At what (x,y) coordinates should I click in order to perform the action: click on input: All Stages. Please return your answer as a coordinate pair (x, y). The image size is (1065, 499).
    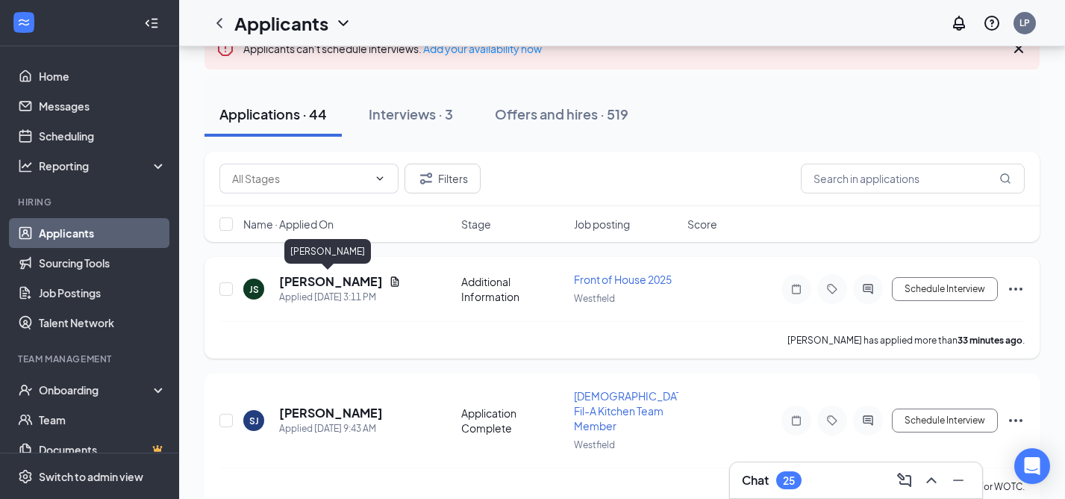
    Looking at the image, I should click on (300, 178).